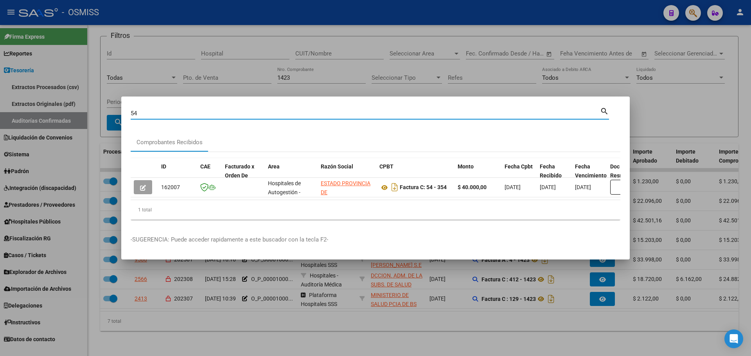 This screenshot has width=751, height=356. I want to click on datatable-header-cell: Fecha Recibido, so click(554, 176).